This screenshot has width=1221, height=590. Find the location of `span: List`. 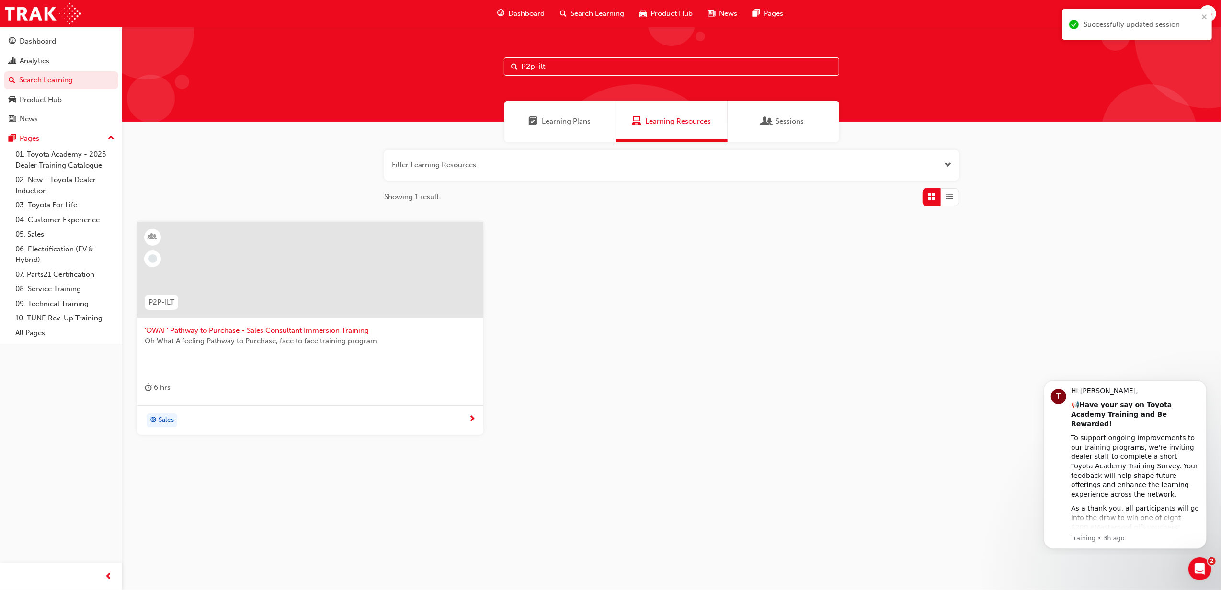

span: List is located at coordinates (949, 197).